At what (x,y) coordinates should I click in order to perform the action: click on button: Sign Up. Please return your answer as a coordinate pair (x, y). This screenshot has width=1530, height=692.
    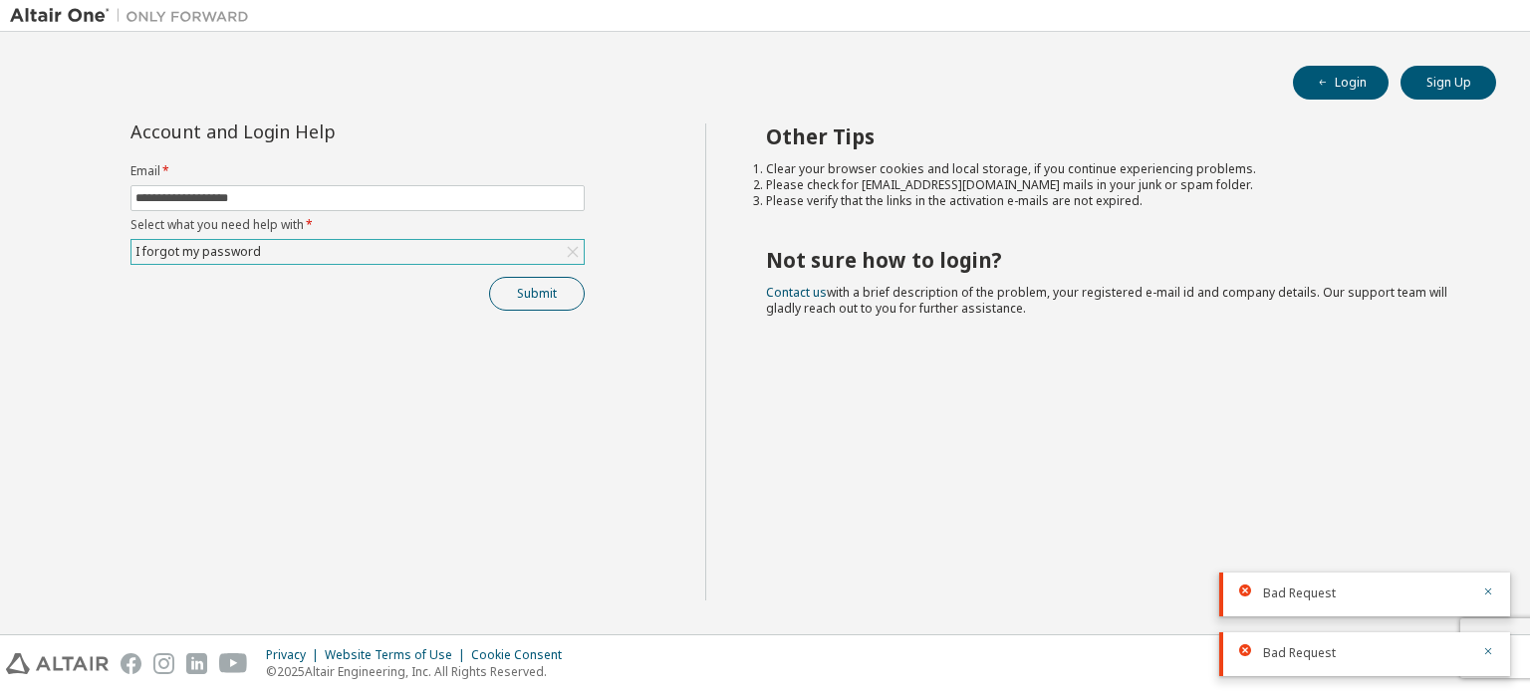
    Looking at the image, I should click on (1449, 83).